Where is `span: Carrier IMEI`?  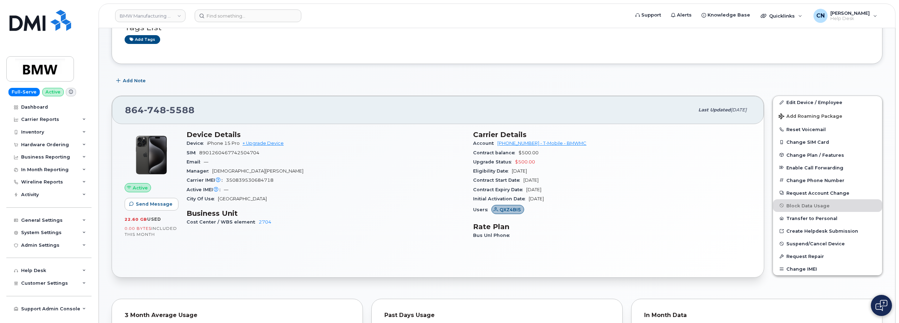
span: Carrier IMEI is located at coordinates (206, 180).